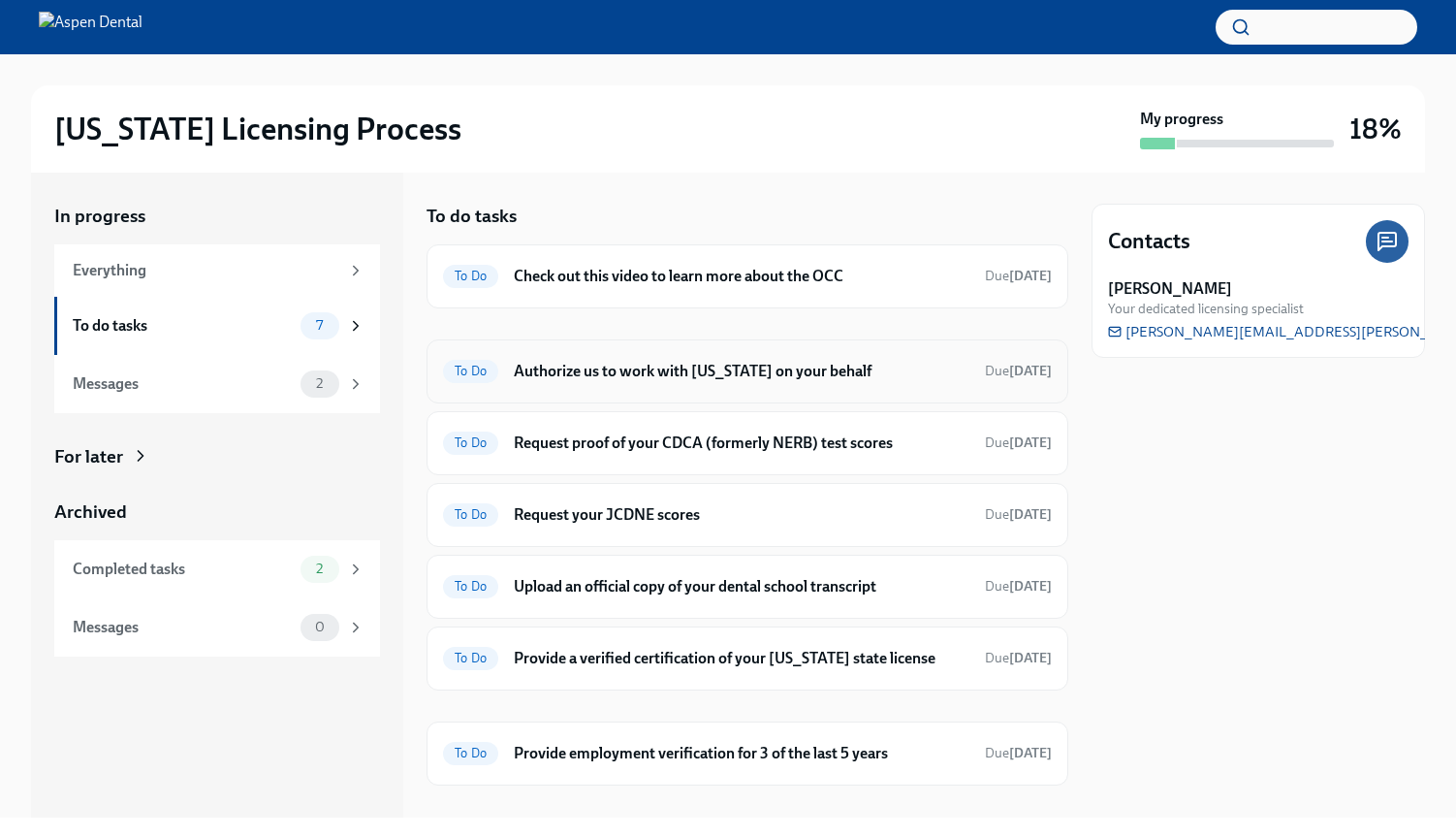  What do you see at coordinates (217, 512) in the screenshot?
I see `div: Archived` at bounding box center [217, 512].